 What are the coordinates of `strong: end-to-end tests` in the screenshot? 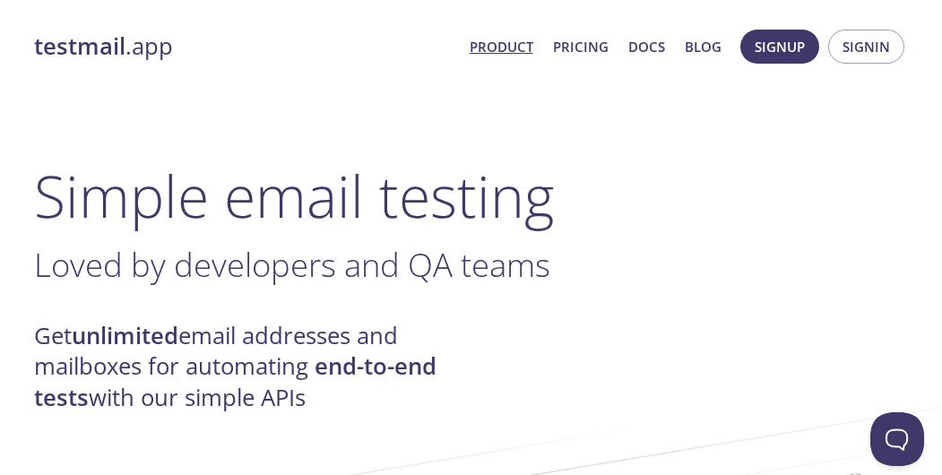 It's located at (235, 381).